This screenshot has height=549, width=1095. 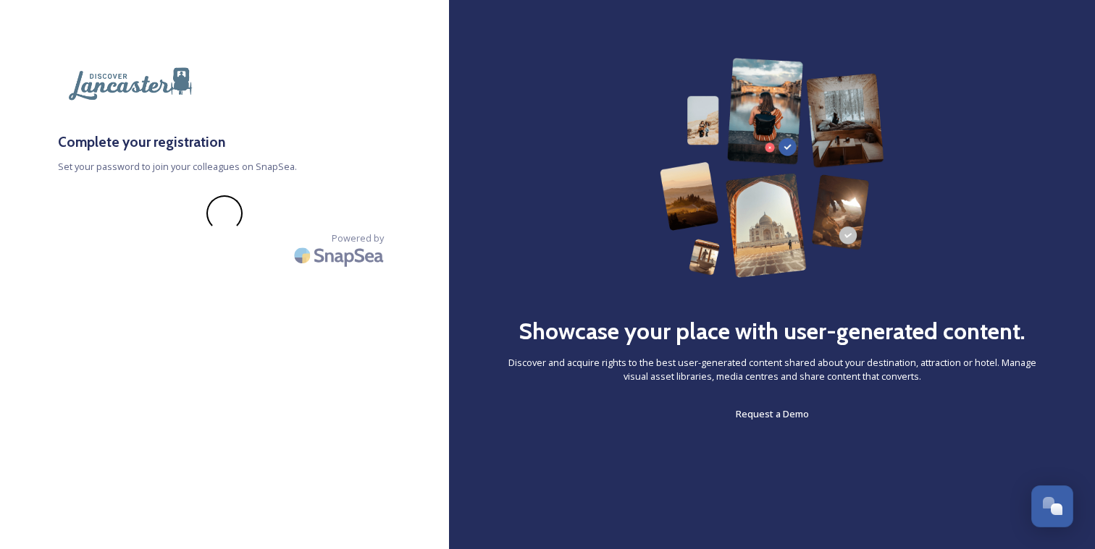 I want to click on img: SnapSea Logo, so click(x=340, y=256).